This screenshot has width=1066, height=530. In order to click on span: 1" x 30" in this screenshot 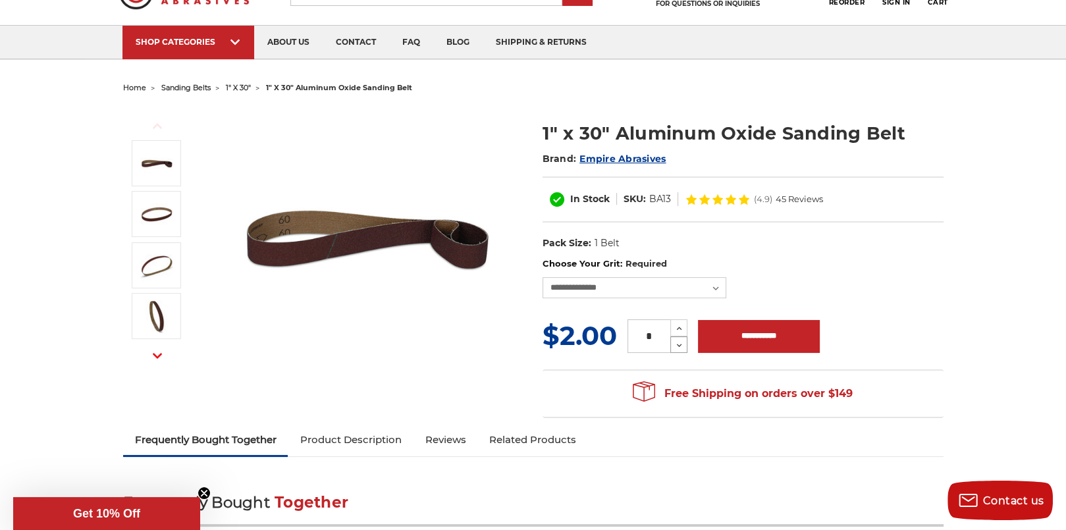, I will do `click(238, 88)`.